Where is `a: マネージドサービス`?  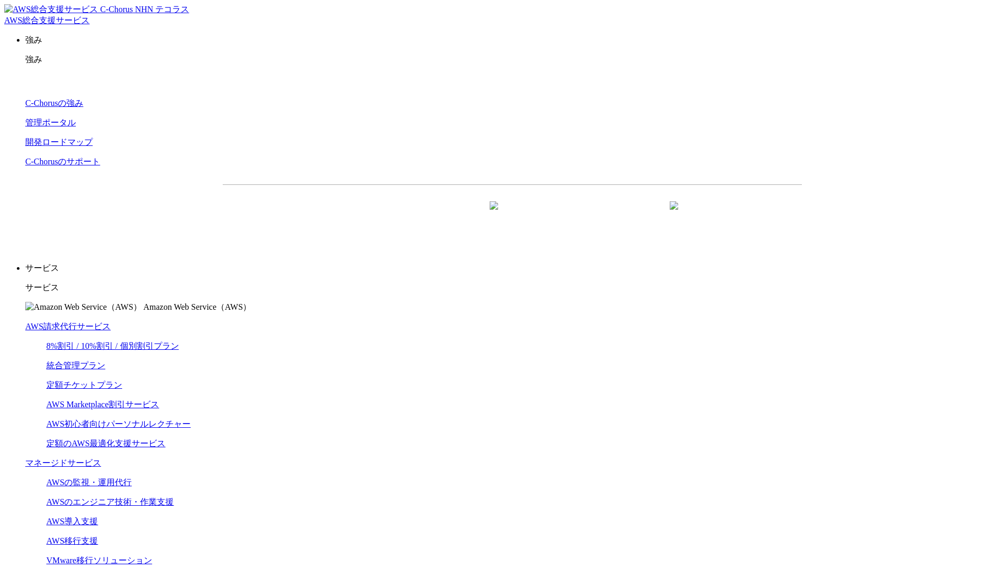 a: マネージドサービス is located at coordinates (63, 462).